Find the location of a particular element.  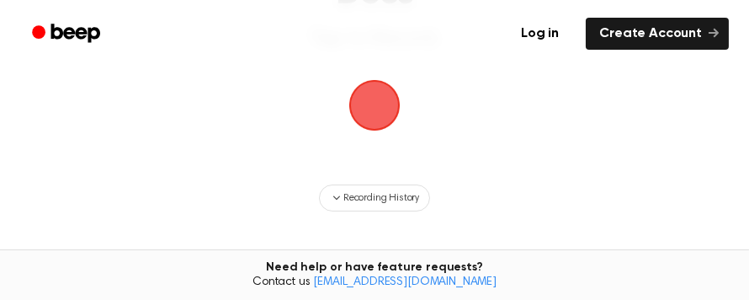

a: Beep is located at coordinates (67, 34).